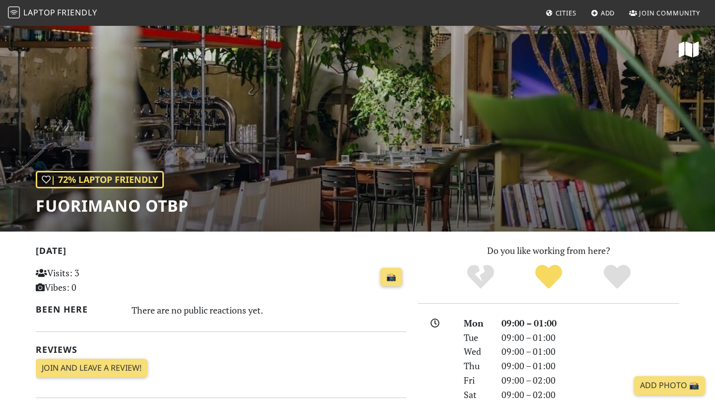 This screenshot has width=715, height=405. Describe the element at coordinates (665, 13) in the screenshot. I see `a: Join Community` at that location.